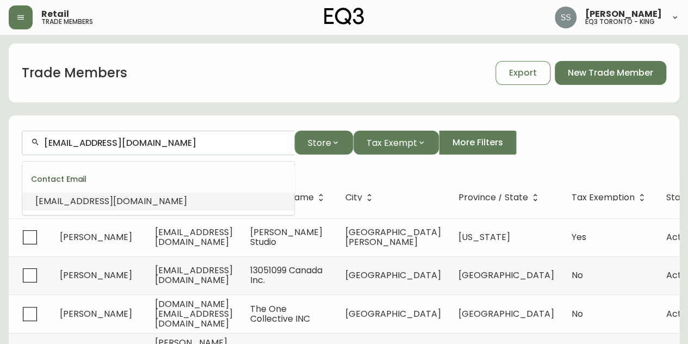  Describe the element at coordinates (620, 22) in the screenshot. I see `h5: eq3 toronto - king` at that location.